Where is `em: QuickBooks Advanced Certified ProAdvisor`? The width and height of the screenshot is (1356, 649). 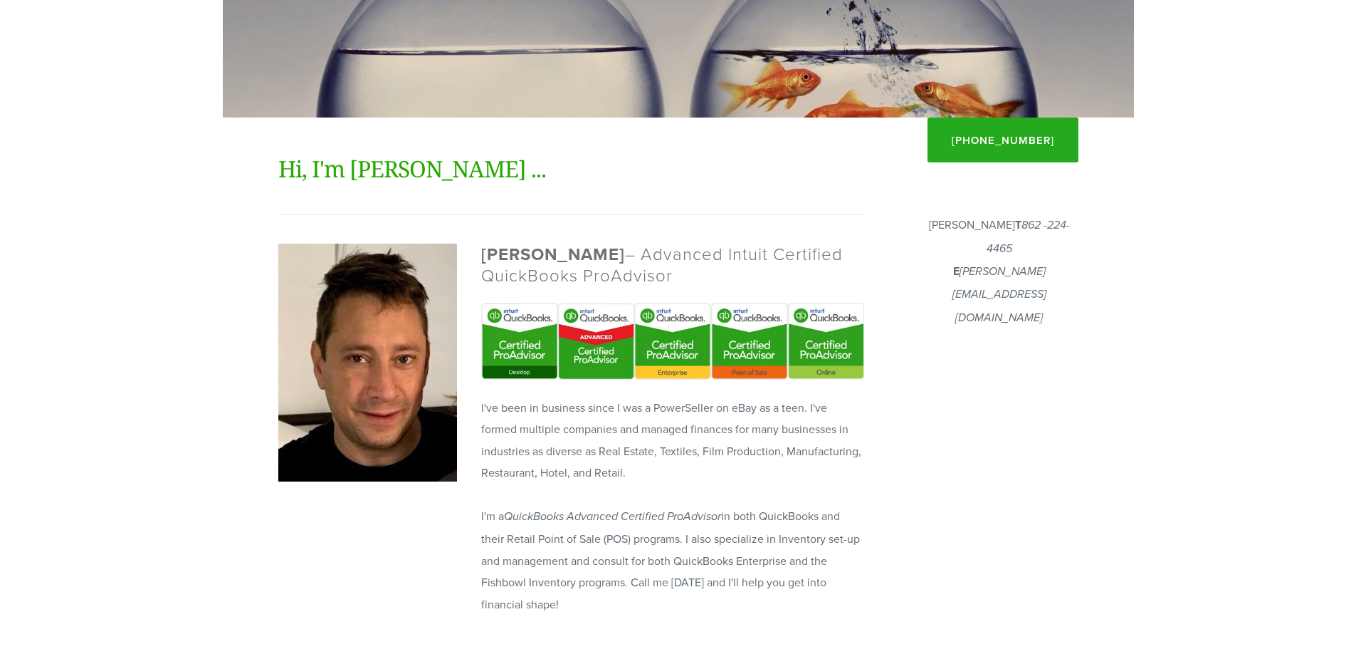 em: QuickBooks Advanced Certified ProAdvisor is located at coordinates (612, 516).